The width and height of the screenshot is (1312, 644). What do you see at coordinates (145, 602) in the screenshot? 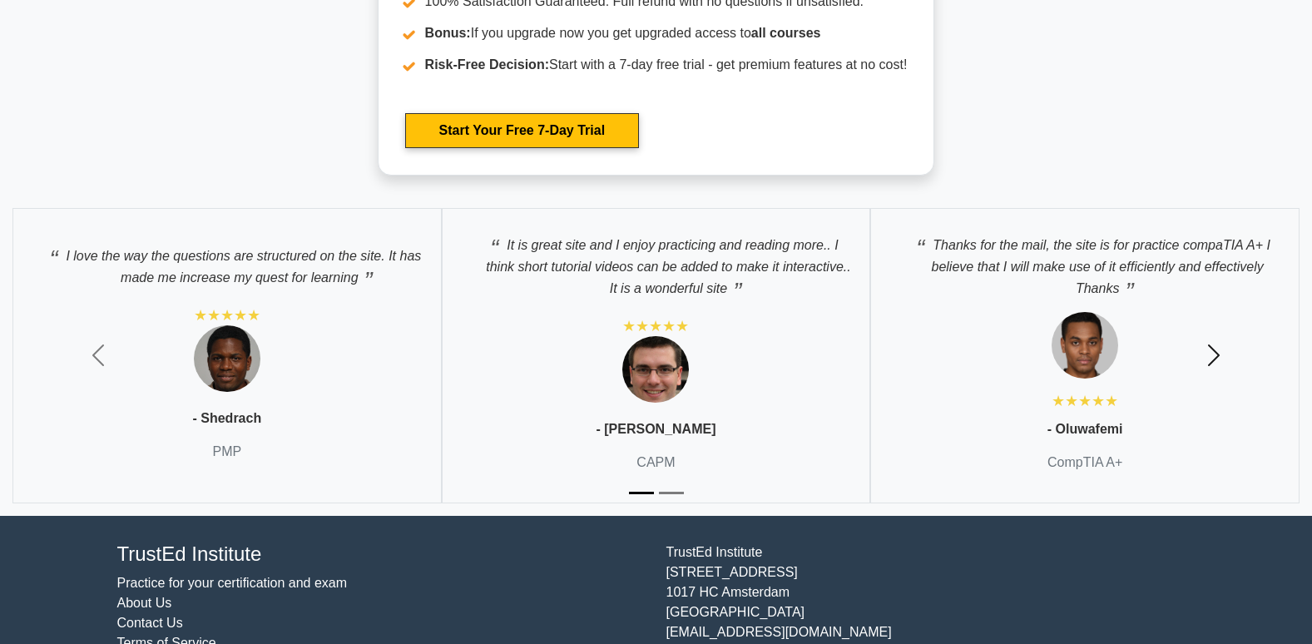
I see `a: About Us` at bounding box center [145, 602].